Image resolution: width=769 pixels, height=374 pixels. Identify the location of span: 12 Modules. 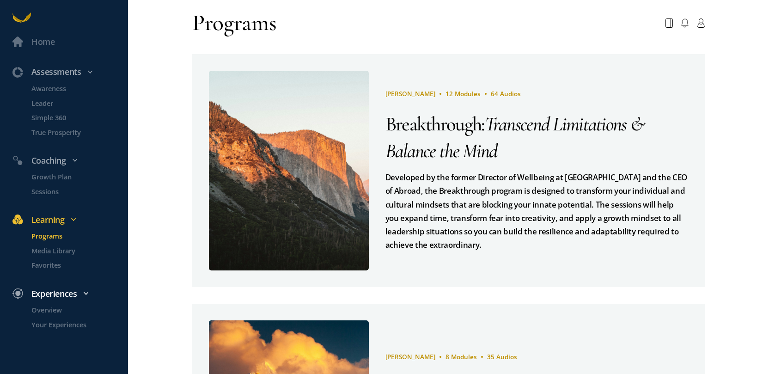
(463, 94).